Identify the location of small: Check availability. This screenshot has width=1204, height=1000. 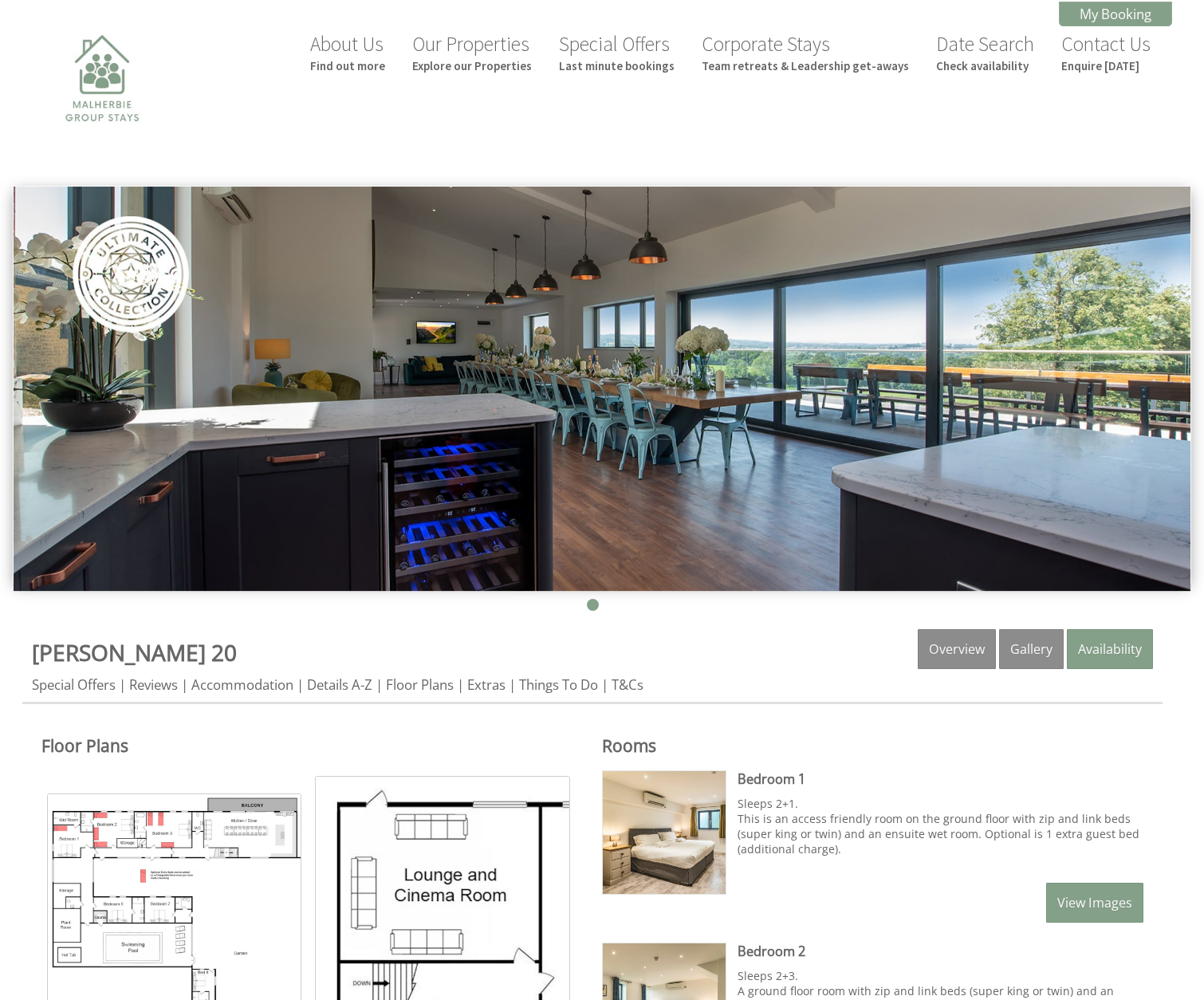
(984, 66).